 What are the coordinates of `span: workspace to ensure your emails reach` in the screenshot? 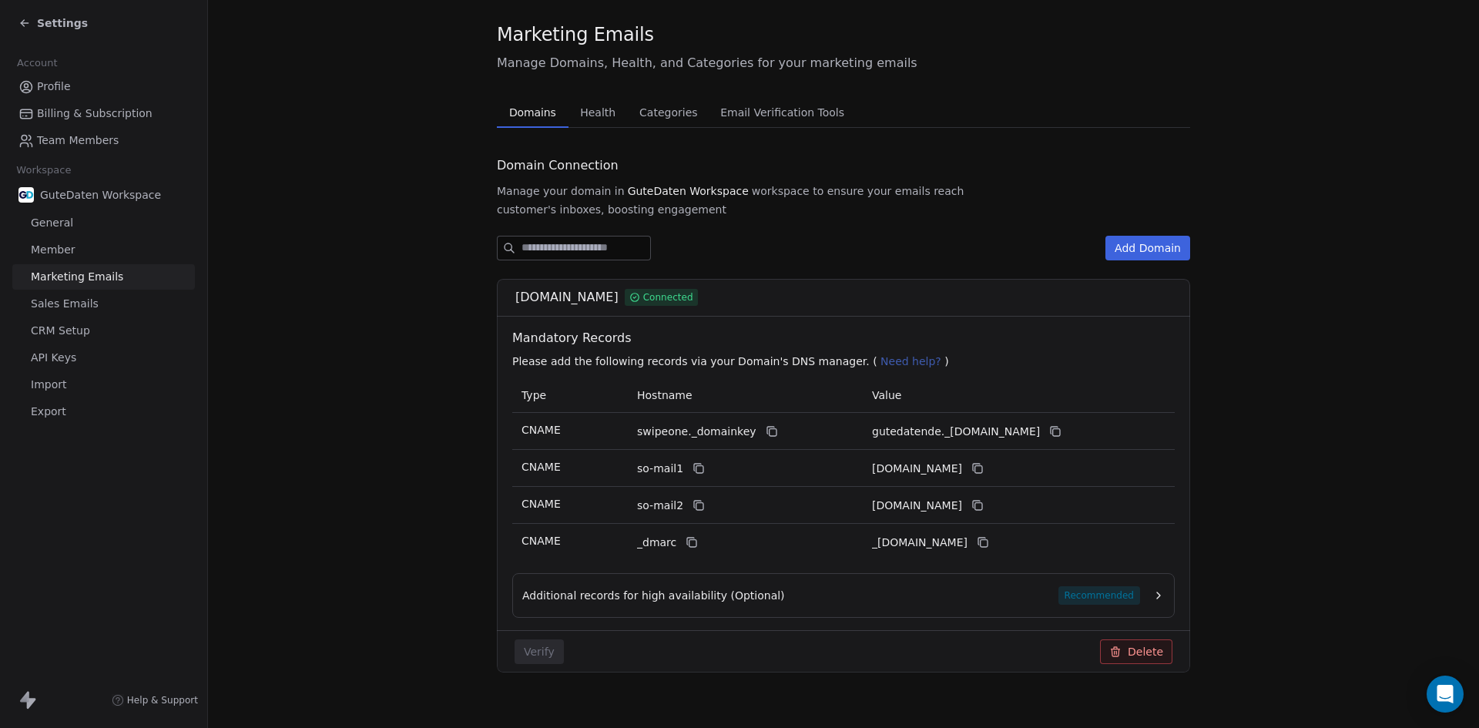 It's located at (858, 191).